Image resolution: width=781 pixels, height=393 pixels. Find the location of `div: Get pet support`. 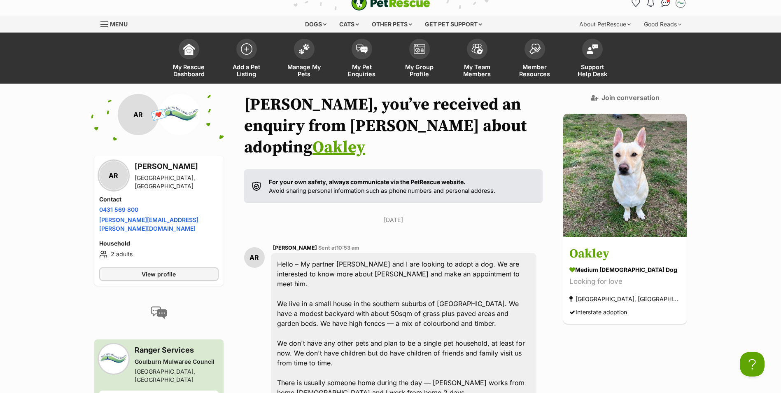

div: Get pet support is located at coordinates (453, 24).